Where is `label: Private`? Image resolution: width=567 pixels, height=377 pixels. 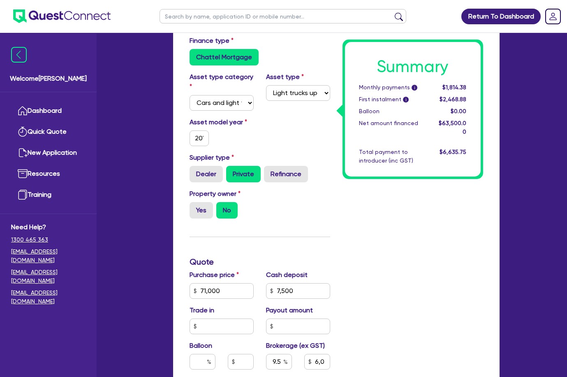
label: Private is located at coordinates (244, 174).